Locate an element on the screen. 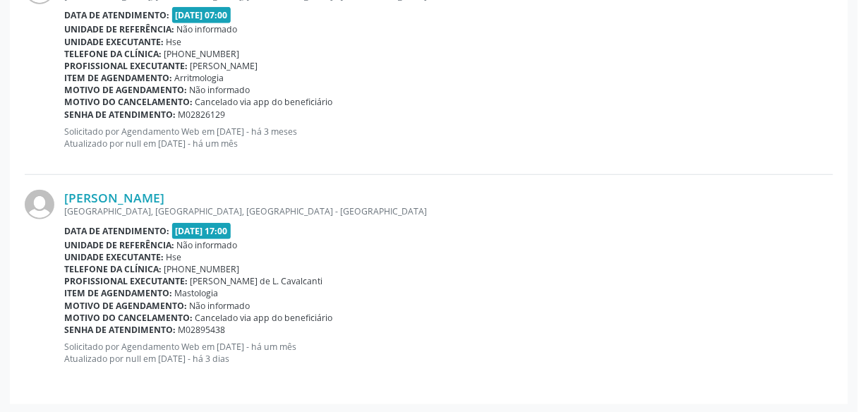  span: Arritmologia is located at coordinates (200, 78).